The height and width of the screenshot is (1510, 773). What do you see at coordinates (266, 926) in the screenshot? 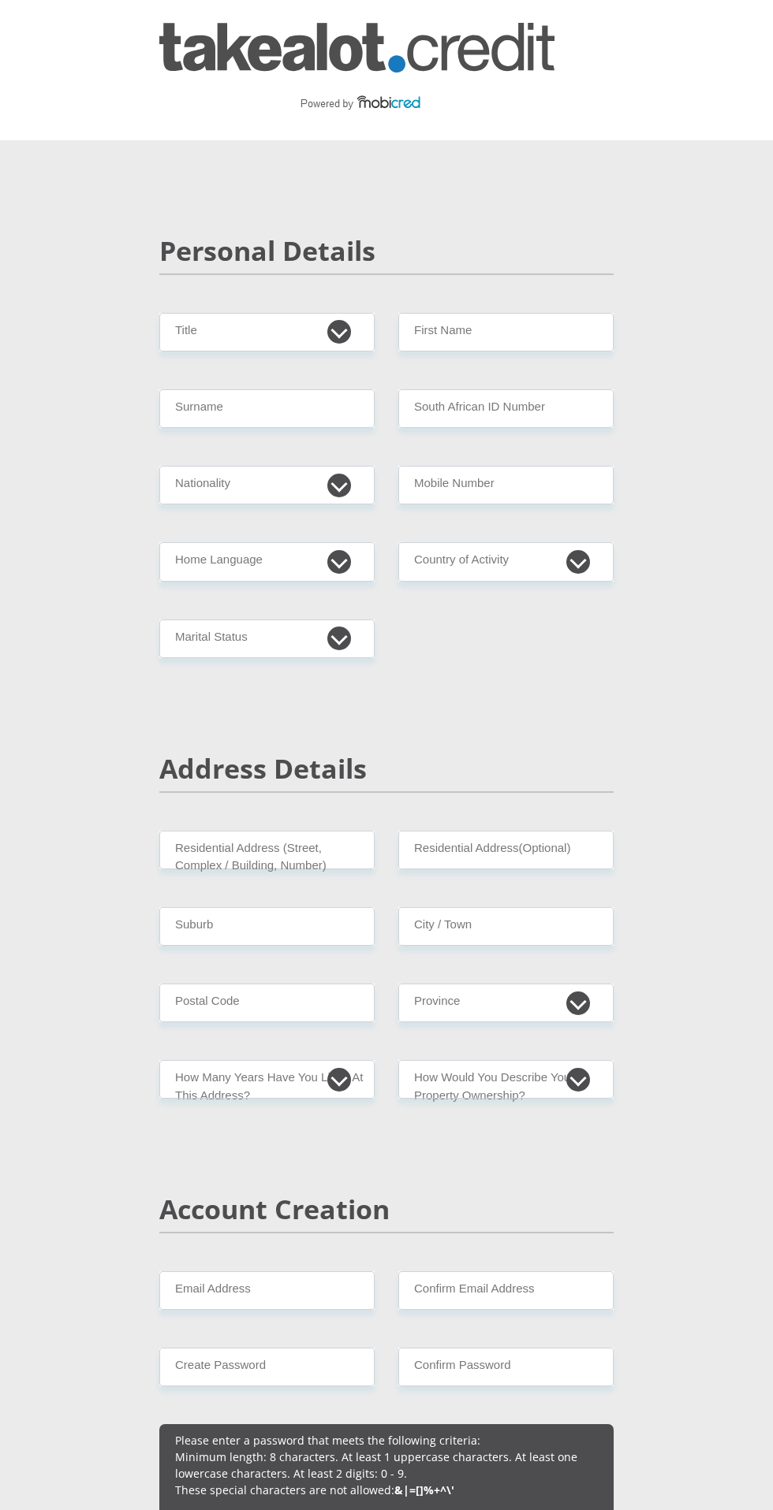
I see `input: Suburb` at bounding box center [266, 926].